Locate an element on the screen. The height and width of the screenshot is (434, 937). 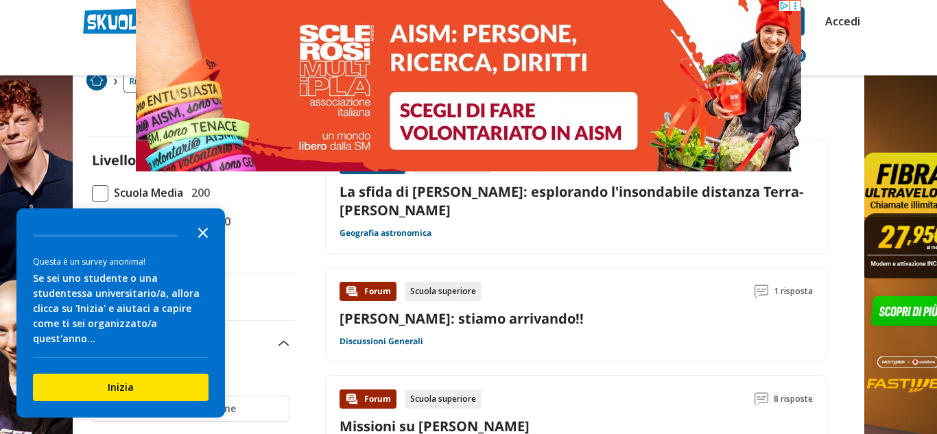
span: Scuola Media is located at coordinates (145, 193).